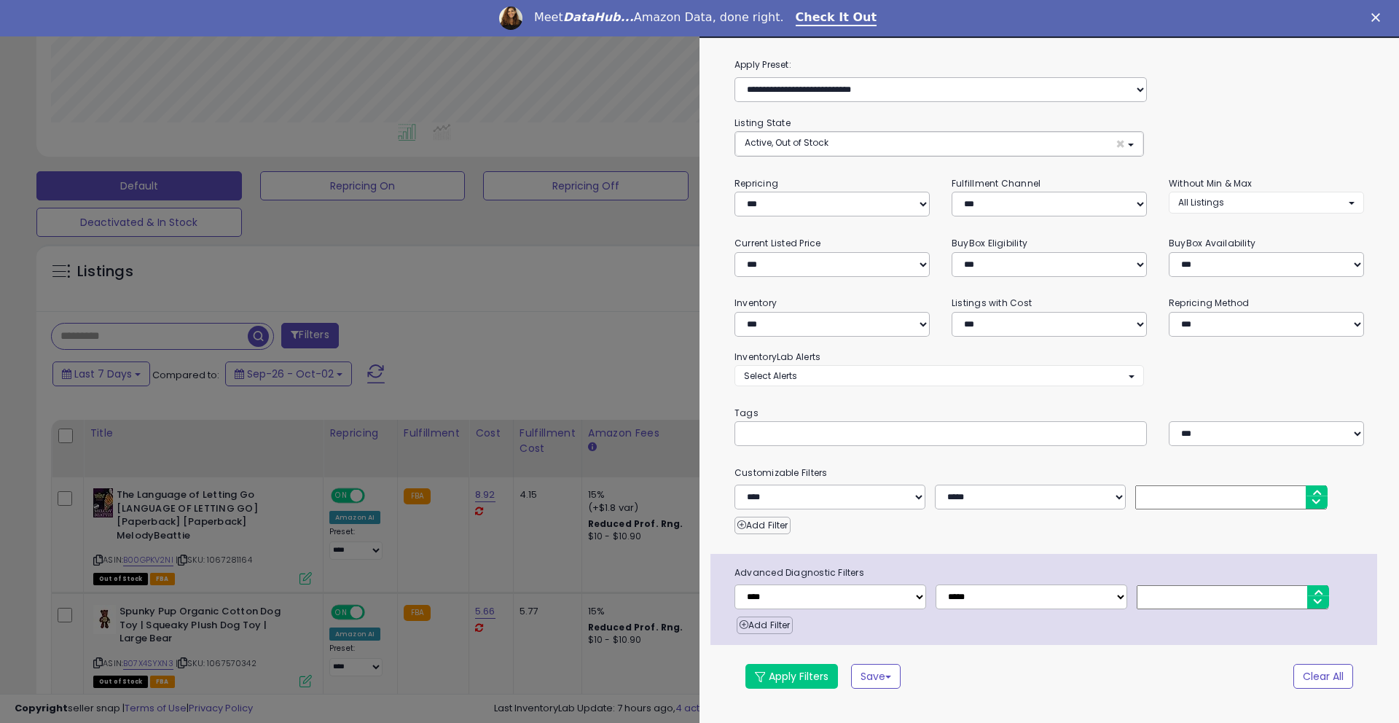 This screenshot has height=723, width=1399. I want to click on small: Inventory, so click(756, 302).